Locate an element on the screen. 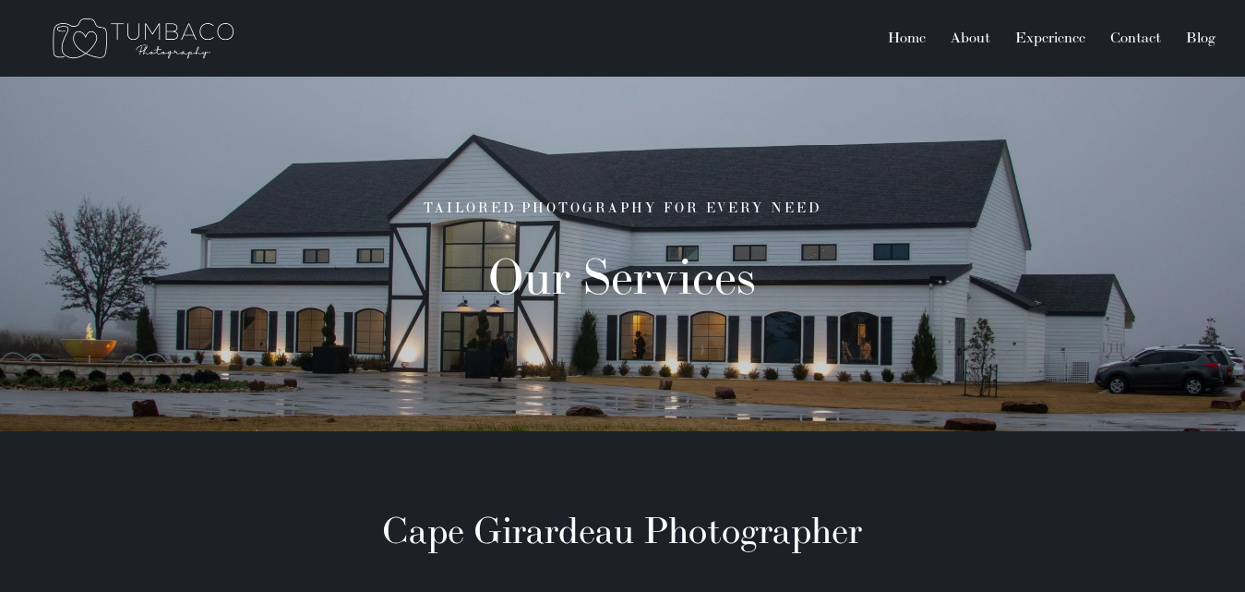 The image size is (1245, 592). a: Experience is located at coordinates (1051, 38).